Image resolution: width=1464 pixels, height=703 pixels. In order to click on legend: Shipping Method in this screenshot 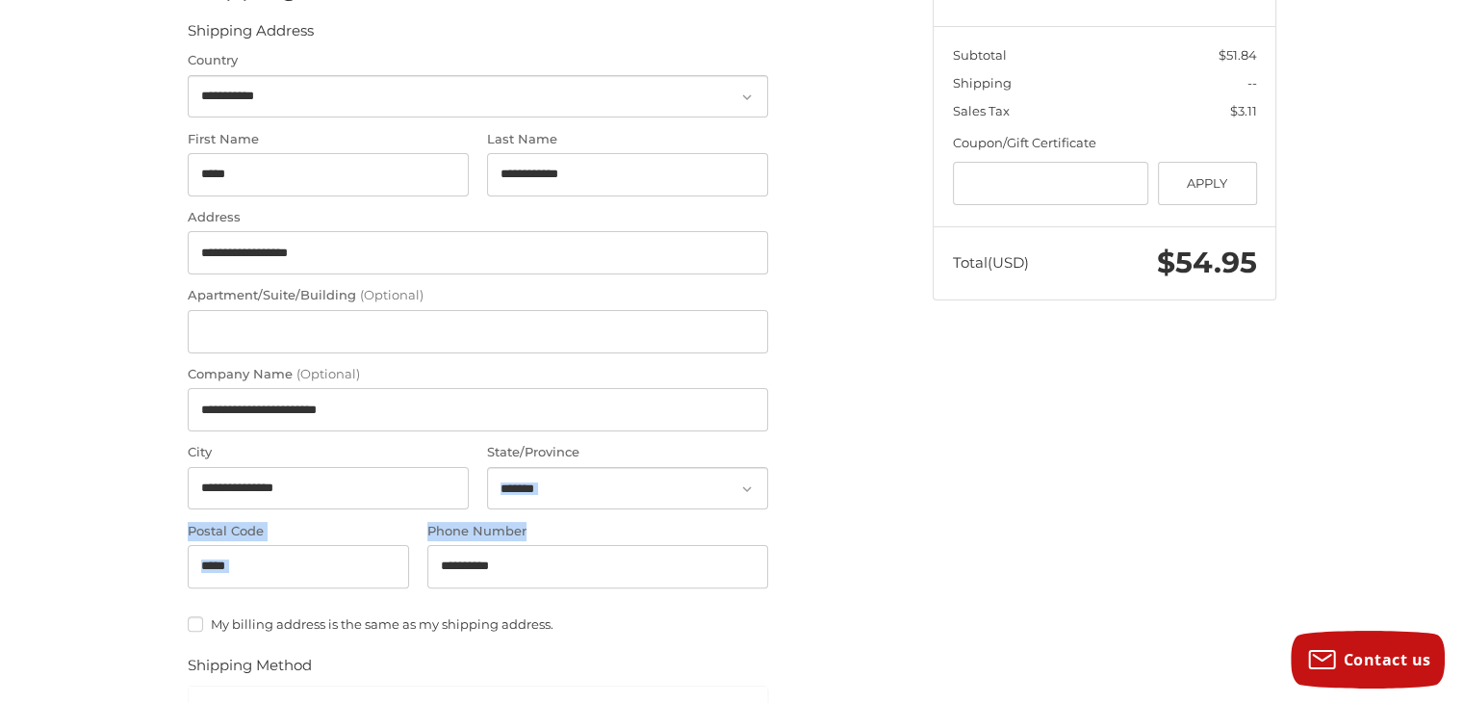, I will do `click(249, 670)`.